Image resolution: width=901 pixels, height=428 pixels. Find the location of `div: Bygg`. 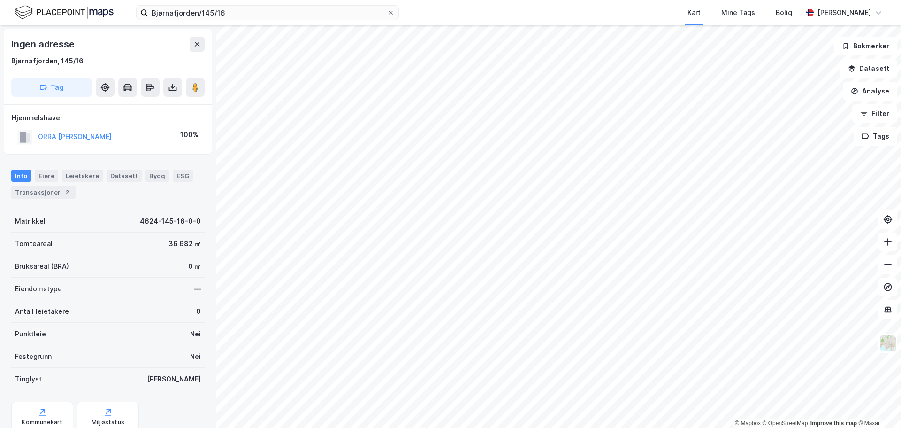

div: Bygg is located at coordinates (157, 176).